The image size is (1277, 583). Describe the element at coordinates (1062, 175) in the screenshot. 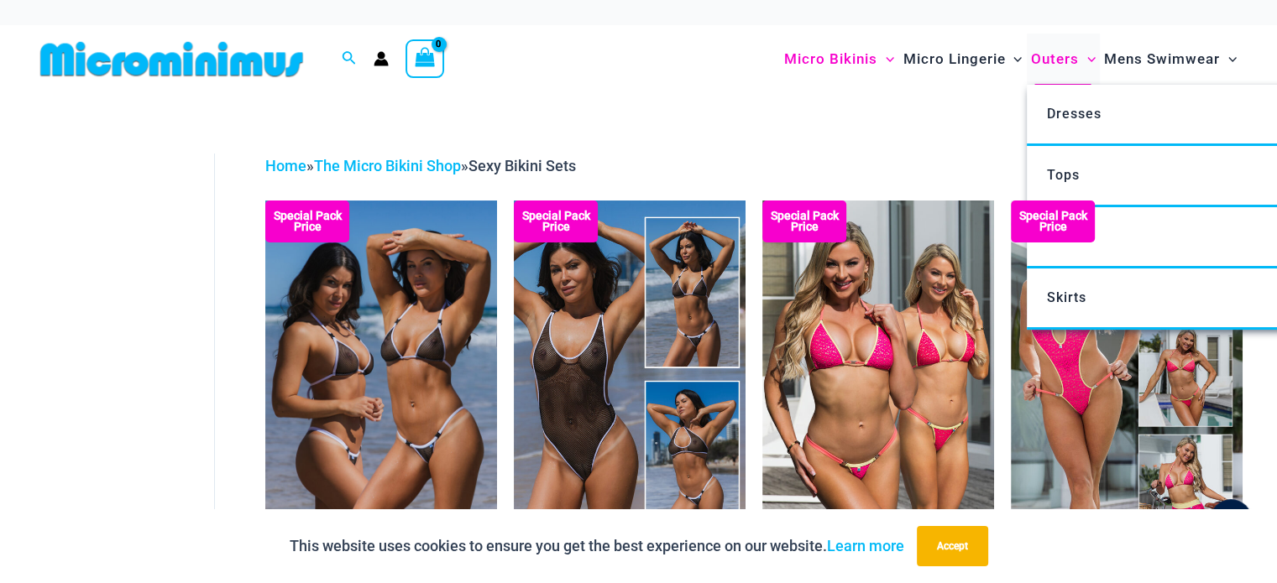

I see `span: Tops` at that location.